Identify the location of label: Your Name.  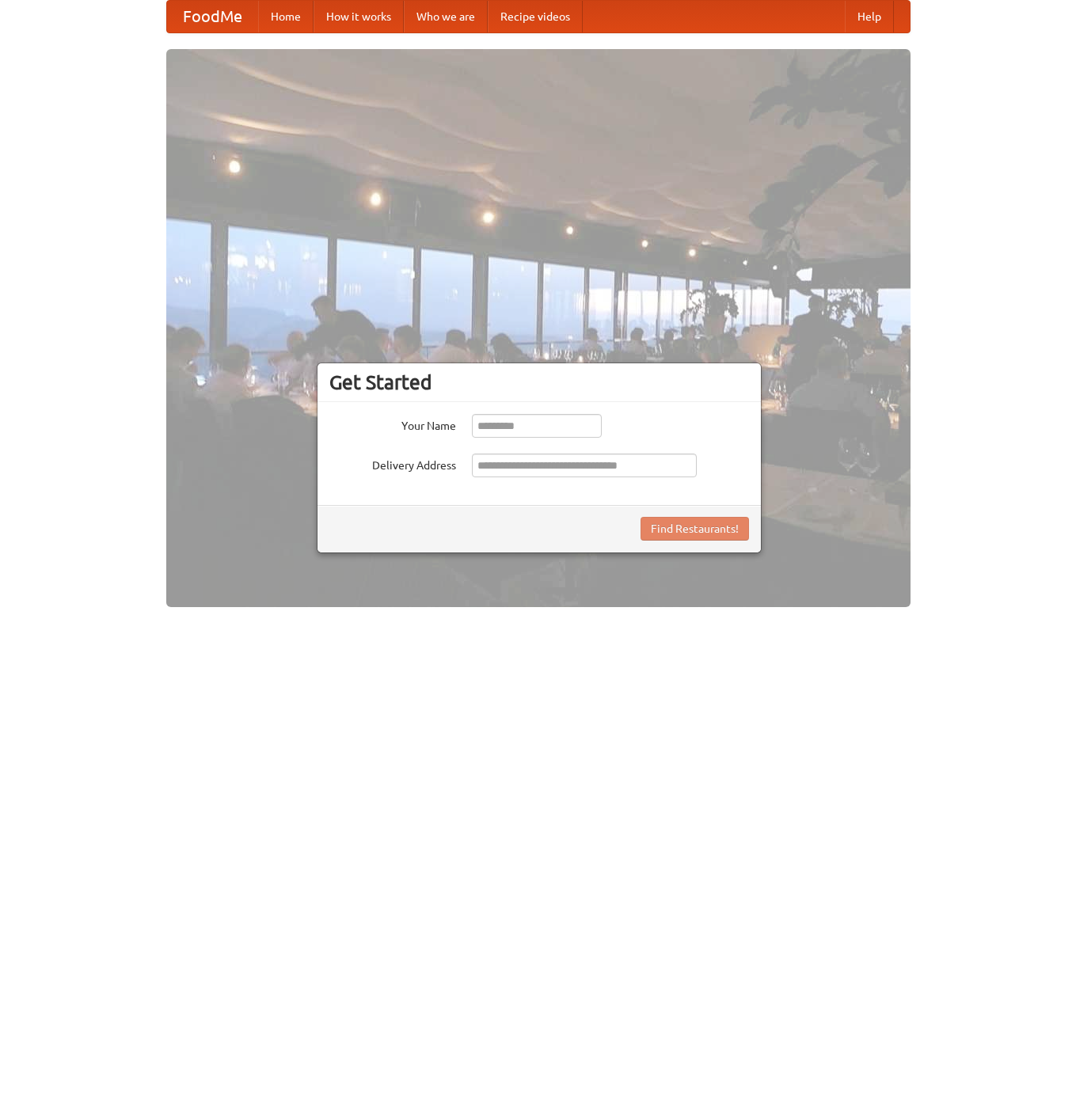
(393, 423).